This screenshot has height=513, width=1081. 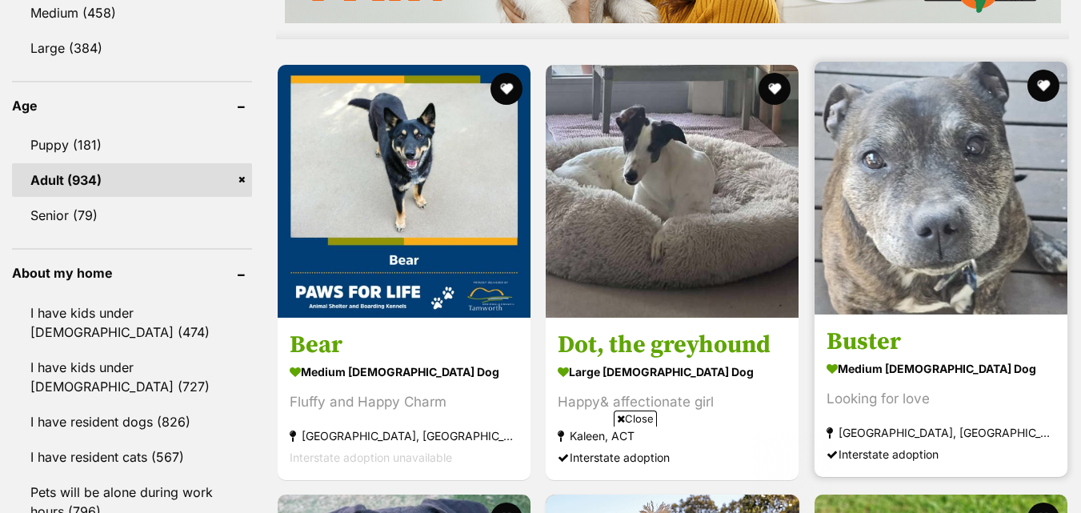 I want to click on div: Happy& affectionate girl, so click(x=672, y=401).